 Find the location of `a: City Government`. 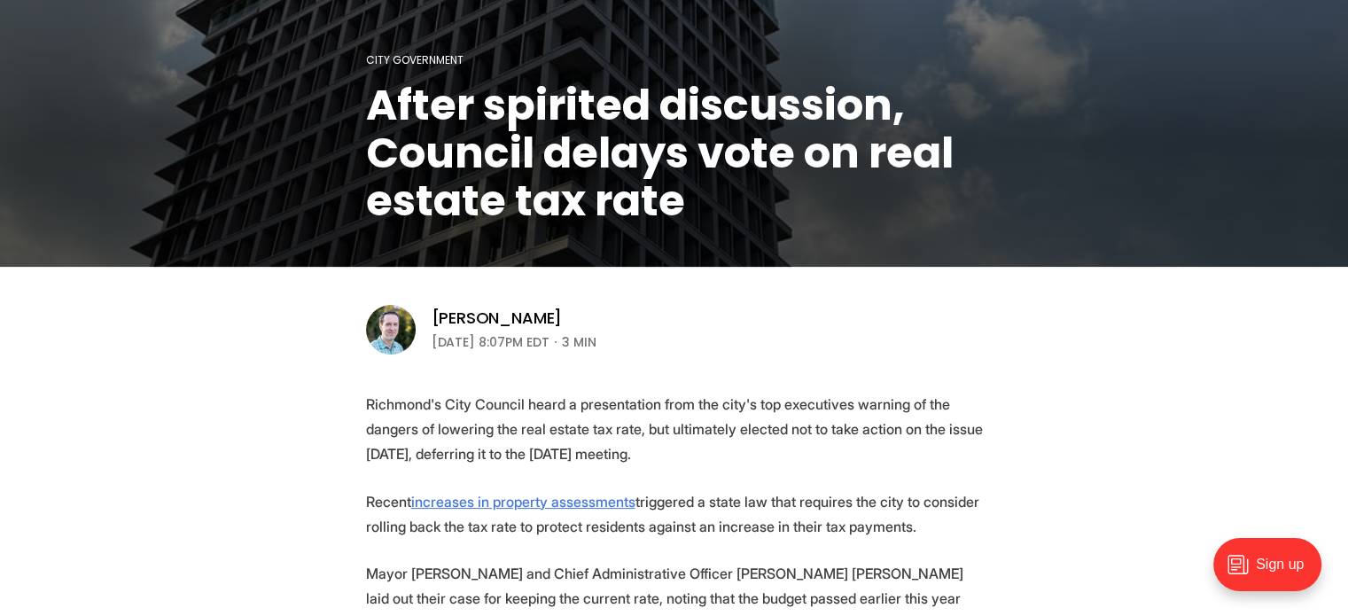

a: City Government is located at coordinates (415, 59).